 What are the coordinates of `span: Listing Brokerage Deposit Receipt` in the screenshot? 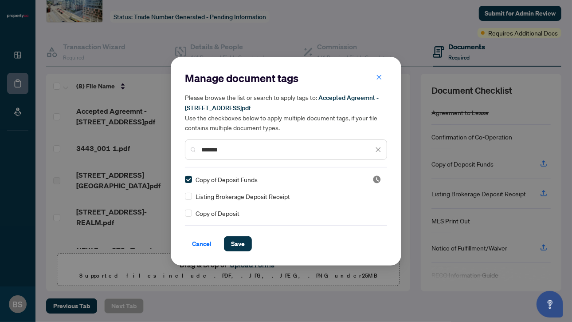 It's located at (243, 196).